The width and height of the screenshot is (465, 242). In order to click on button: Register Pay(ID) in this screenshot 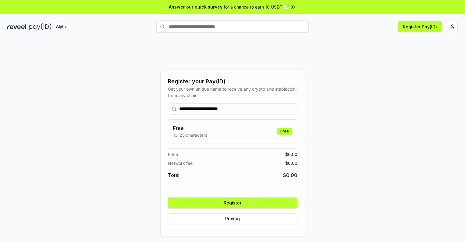, I will do `click(420, 27)`.